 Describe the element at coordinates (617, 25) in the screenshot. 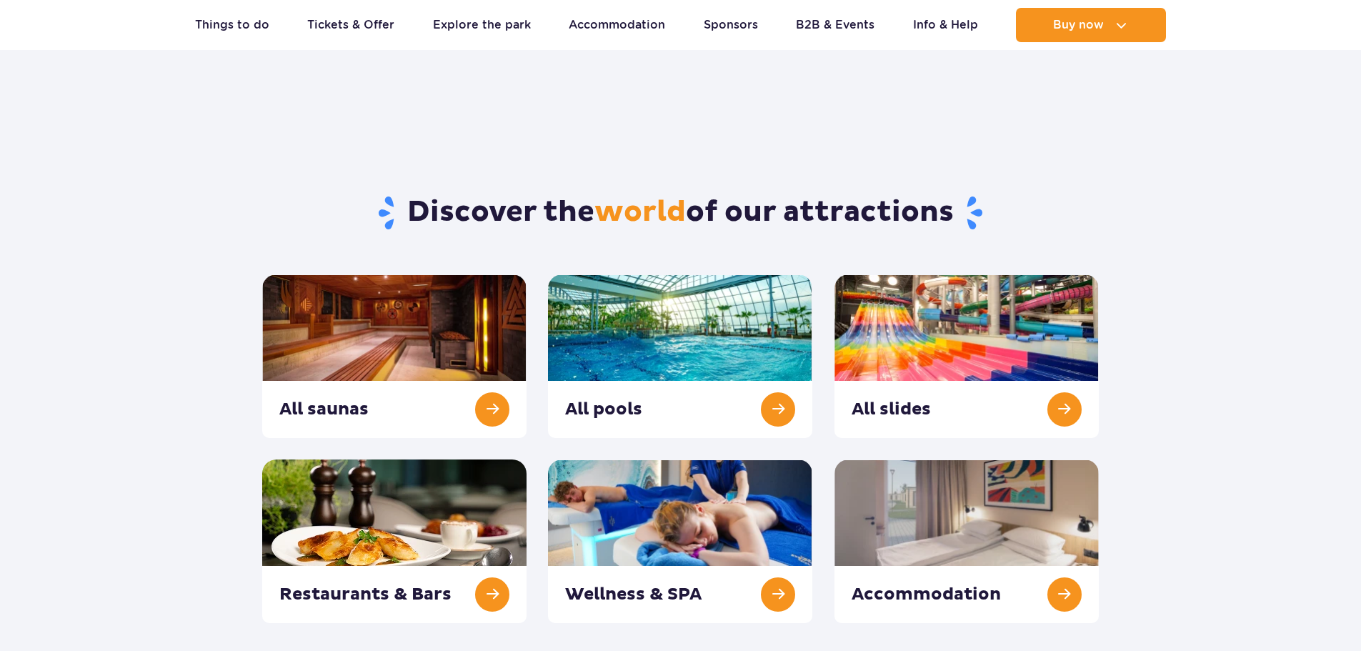

I see `a: Accommodation` at that location.